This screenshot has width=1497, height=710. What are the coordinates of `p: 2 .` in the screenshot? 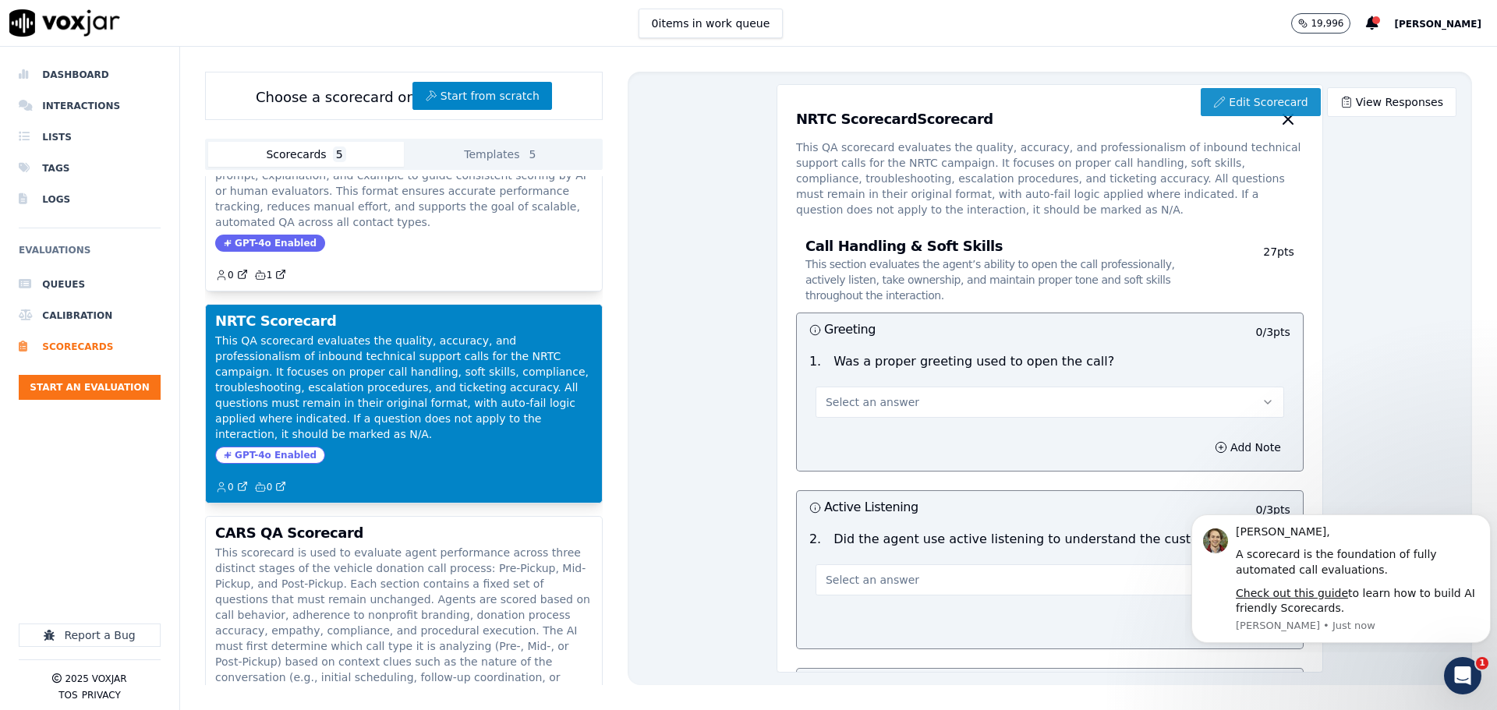 It's located at (815, 539).